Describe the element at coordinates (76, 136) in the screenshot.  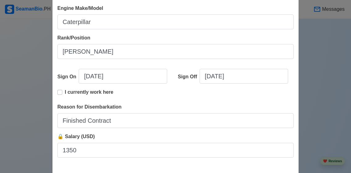
I see `span: 🔒 Salary (USD)` at that location.